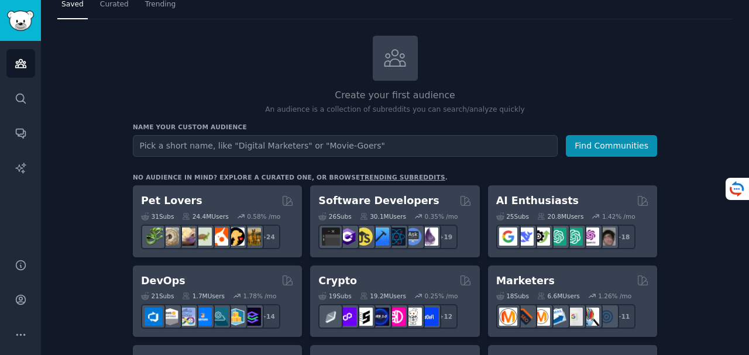 The width and height of the screenshot is (749, 355). Describe the element at coordinates (525, 281) in the screenshot. I see `h2: Marketers` at that location.